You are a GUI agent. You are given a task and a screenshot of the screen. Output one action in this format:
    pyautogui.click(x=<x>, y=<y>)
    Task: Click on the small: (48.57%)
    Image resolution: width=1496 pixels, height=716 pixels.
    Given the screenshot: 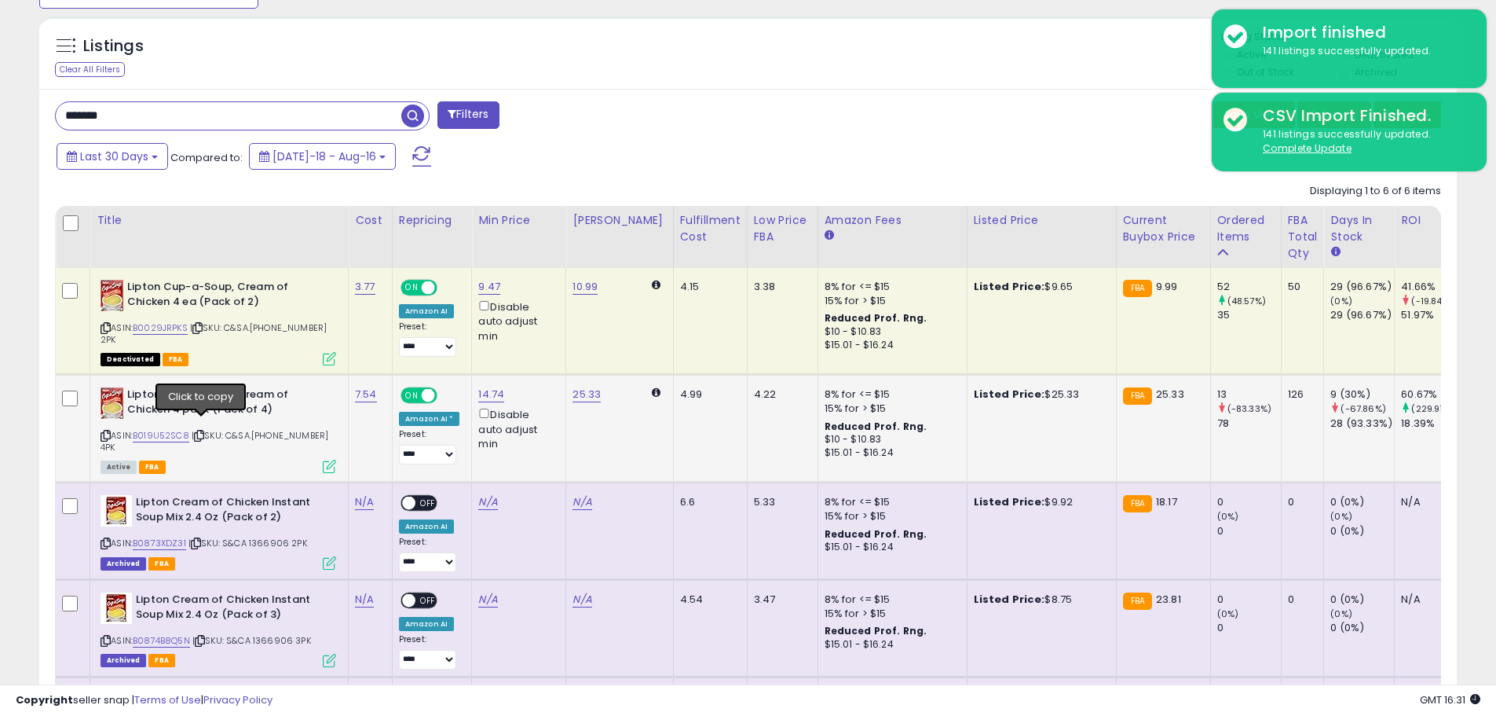 What is the action you would take?
    pyautogui.click(x=1247, y=301)
    